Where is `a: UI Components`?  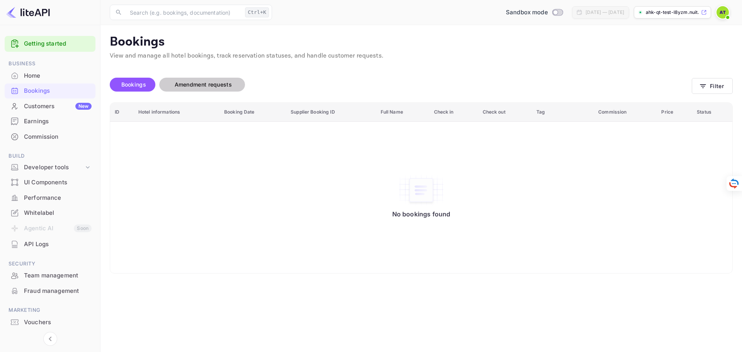
a: UI Components is located at coordinates (50, 182).